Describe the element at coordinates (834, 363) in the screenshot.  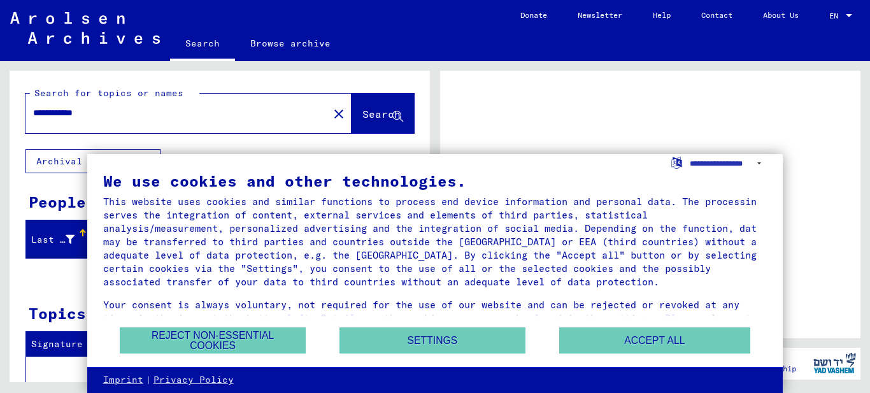
I see `img: yv_logo.png` at that location.